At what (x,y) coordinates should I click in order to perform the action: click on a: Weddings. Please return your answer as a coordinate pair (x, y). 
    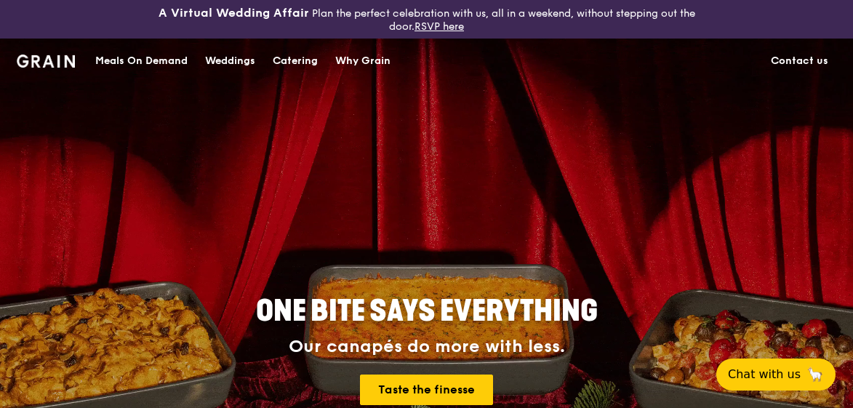
    Looking at the image, I should click on (230, 61).